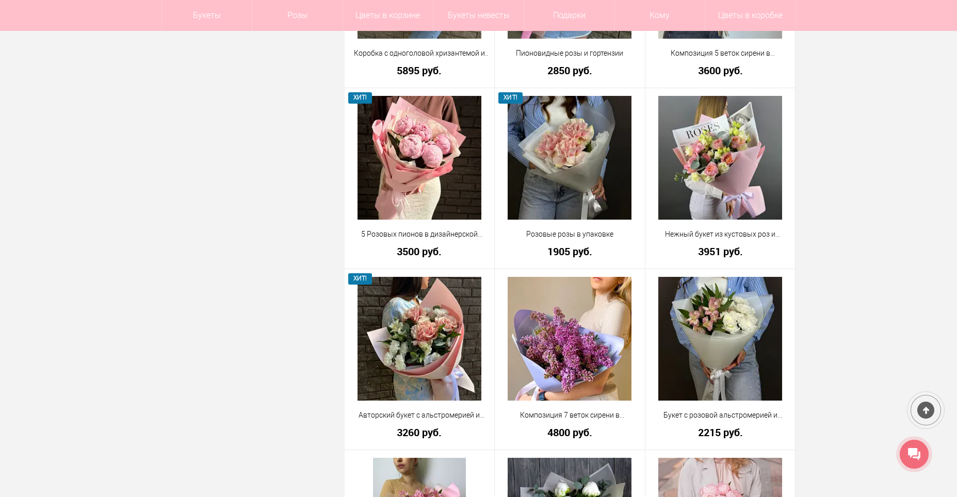 The width and height of the screenshot is (957, 497). I want to click on img: Букет с розовой альстромерией и кустовой хризантемой, so click(720, 339).